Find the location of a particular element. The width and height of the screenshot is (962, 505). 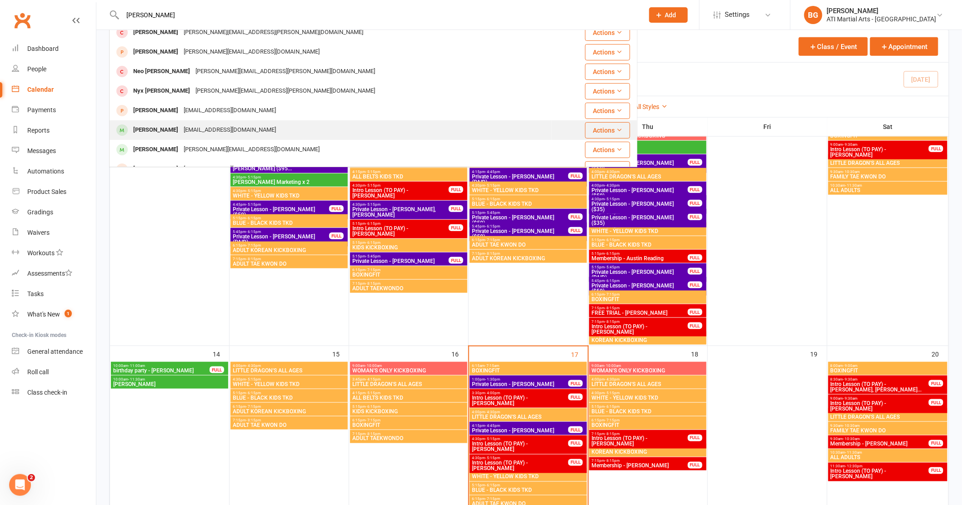

span: - 10:00am is located at coordinates (612, 366).